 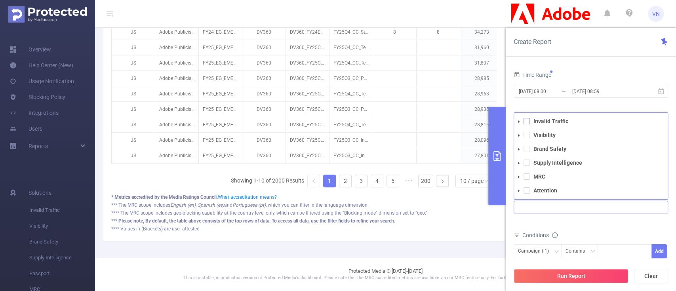 I want to click on b: * Metrics accredited by the Media Ratings Council., so click(x=164, y=197).